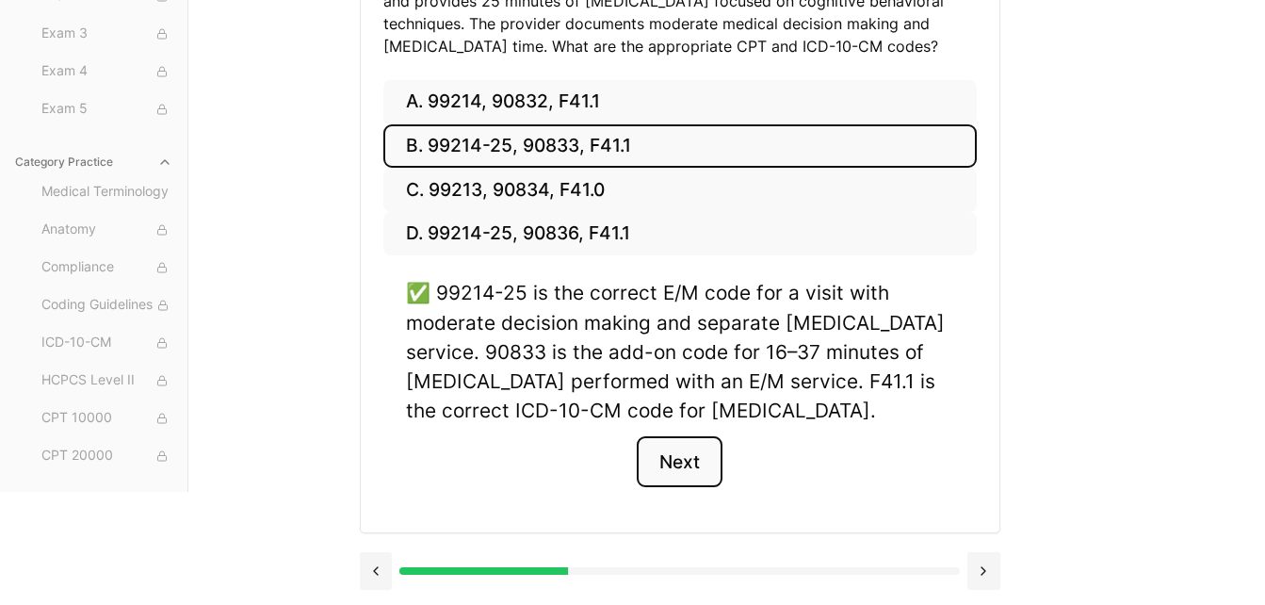 The width and height of the screenshot is (1265, 605). What do you see at coordinates (680, 234) in the screenshot?
I see `button: D. 99214-25, 90836, F41.1` at bounding box center [680, 234].